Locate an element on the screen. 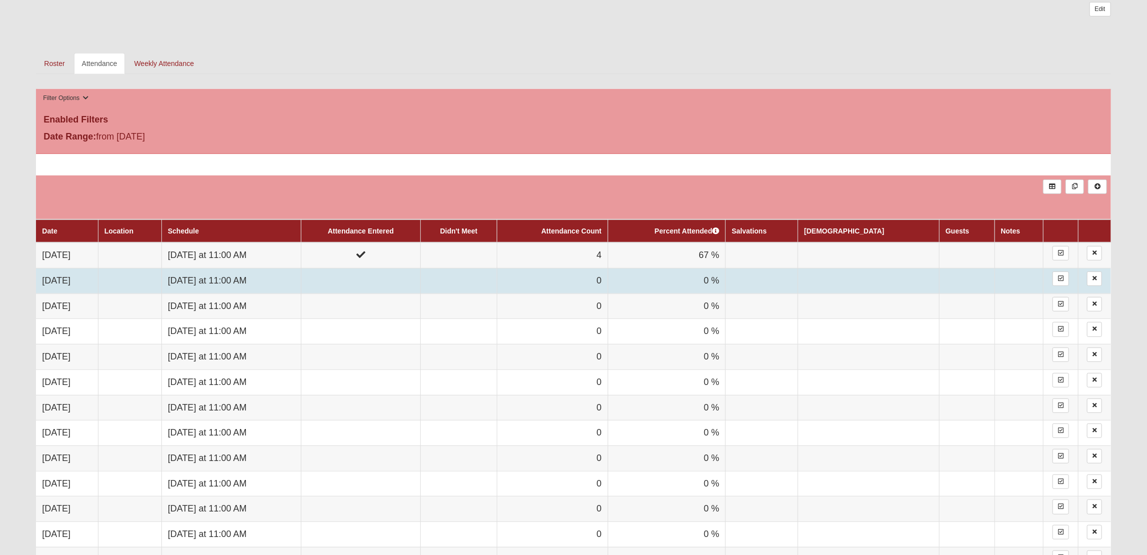  th: Guests is located at coordinates (967, 231).